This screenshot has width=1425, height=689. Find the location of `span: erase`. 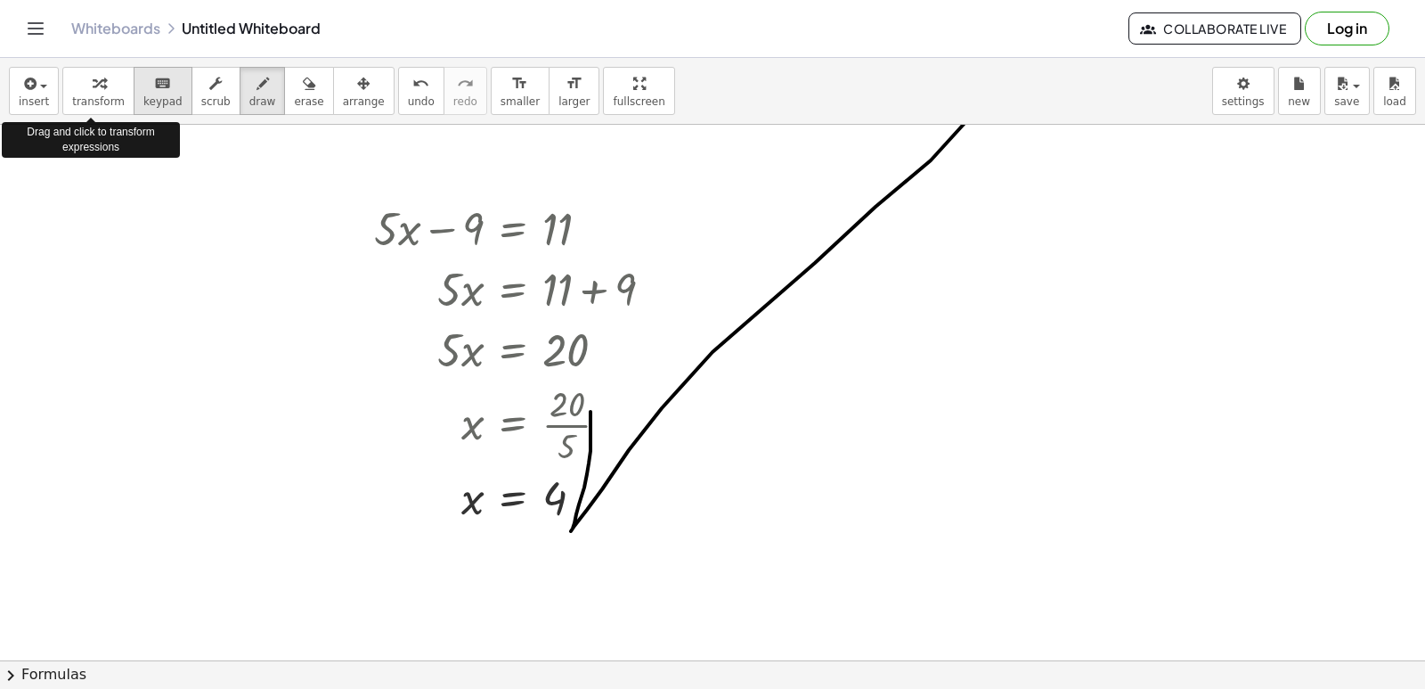

span: erase is located at coordinates (308, 102).